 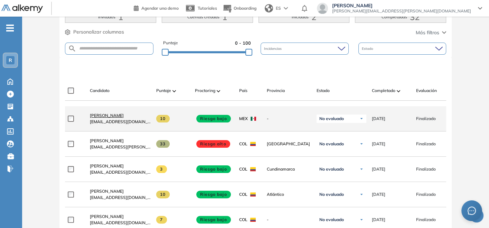 I want to click on span: Onboarding, so click(x=245, y=8).